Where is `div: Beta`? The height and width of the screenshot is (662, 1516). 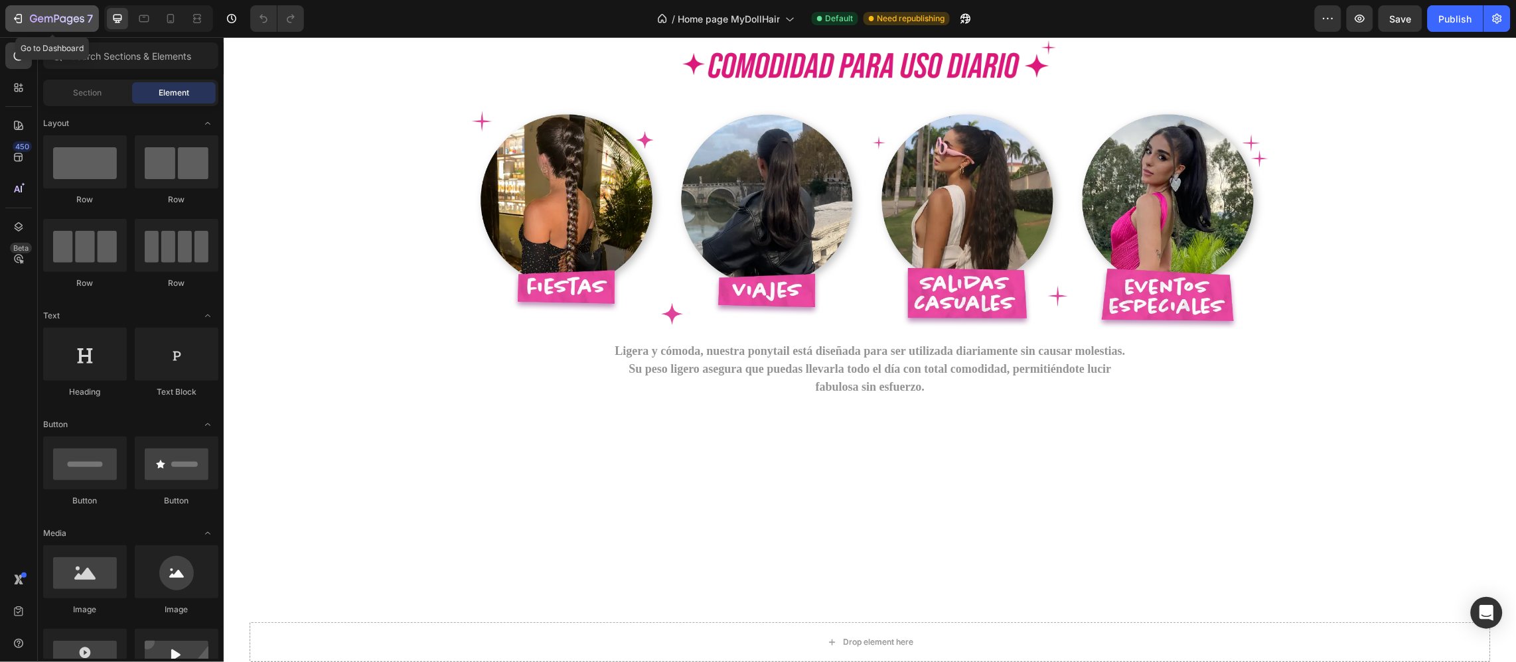
div: Beta is located at coordinates (21, 248).